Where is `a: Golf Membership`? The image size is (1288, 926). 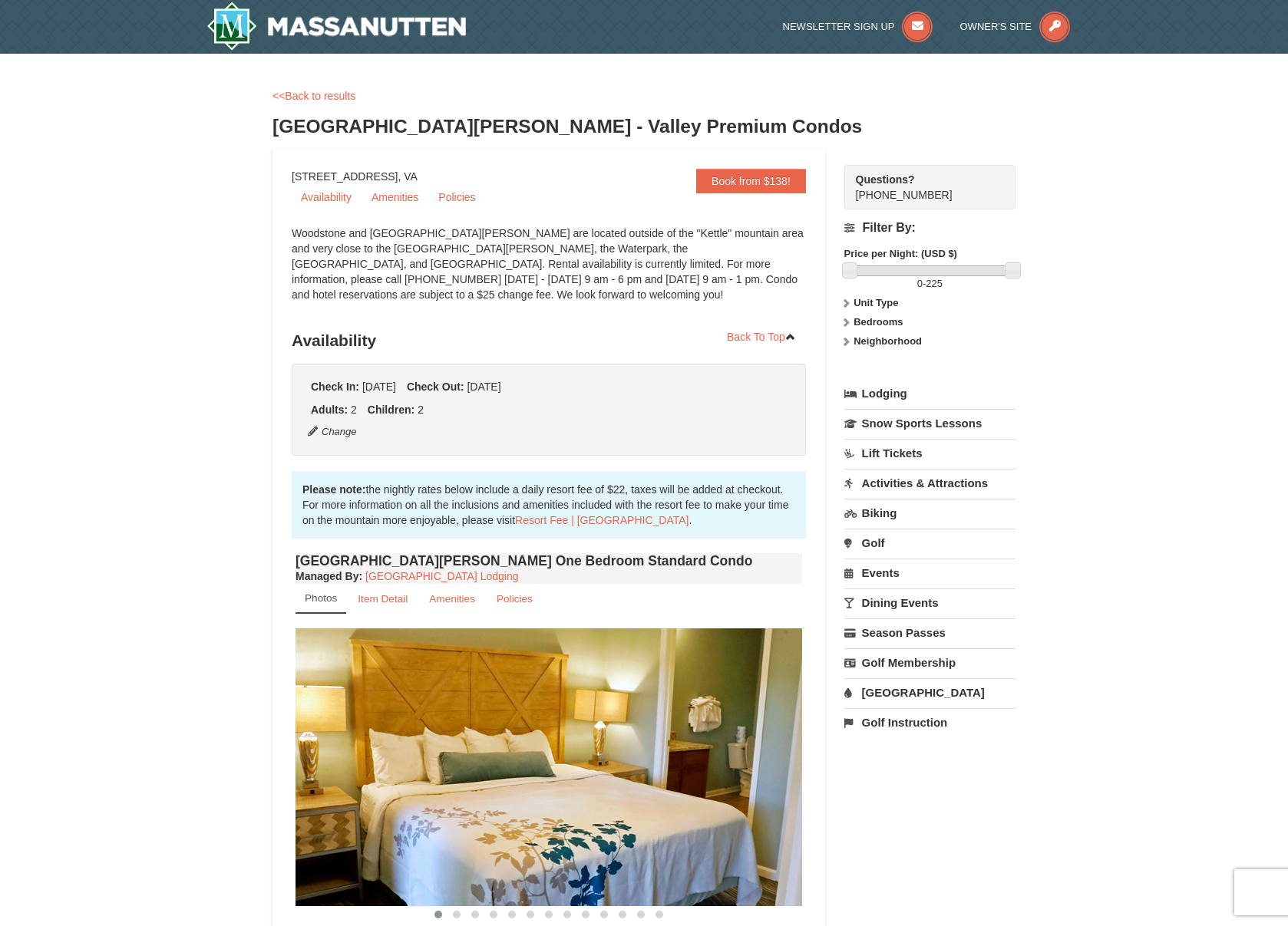 a: Golf Membership is located at coordinates (930, 662).